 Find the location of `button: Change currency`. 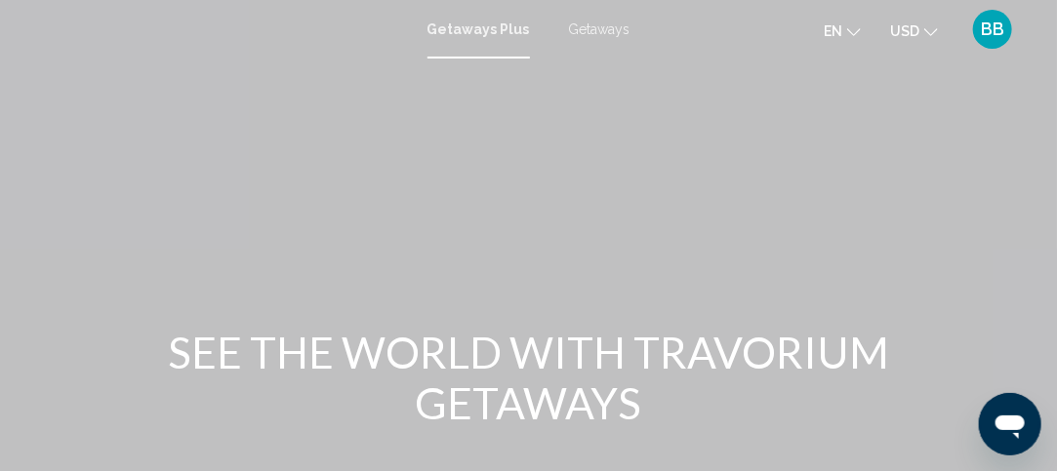

button: Change currency is located at coordinates (914, 30).